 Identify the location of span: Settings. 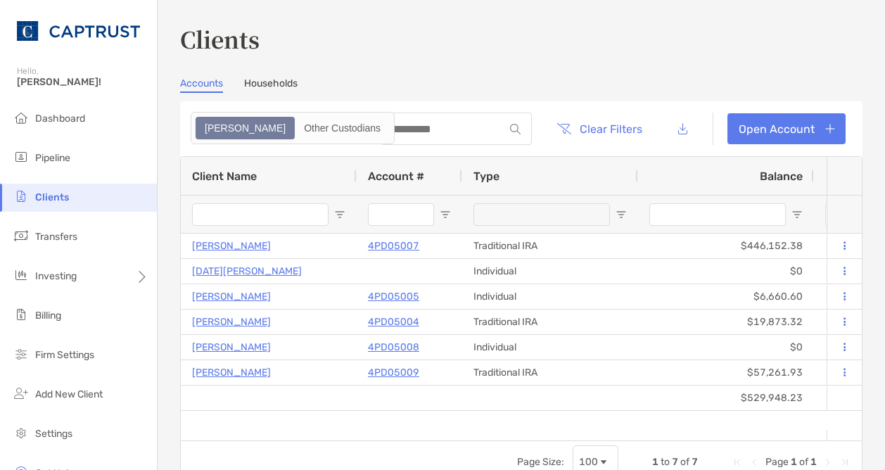
(53, 433).